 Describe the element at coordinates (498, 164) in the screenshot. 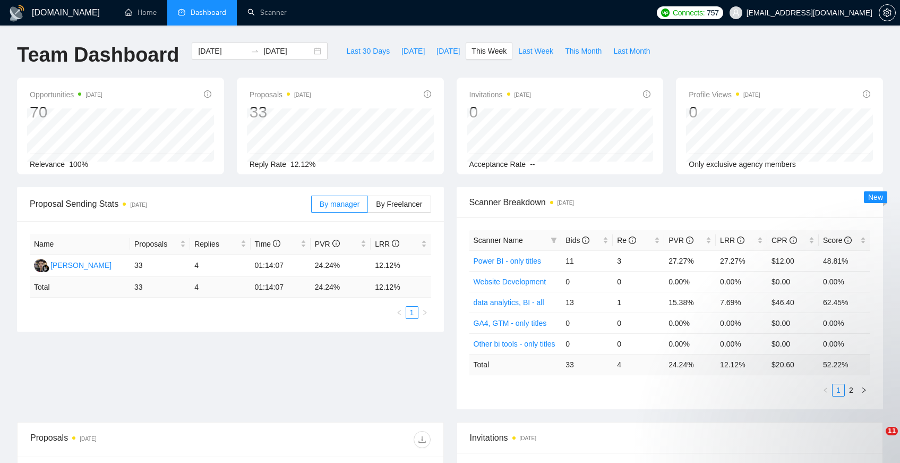

I see `span: Acceptance Rate` at that location.